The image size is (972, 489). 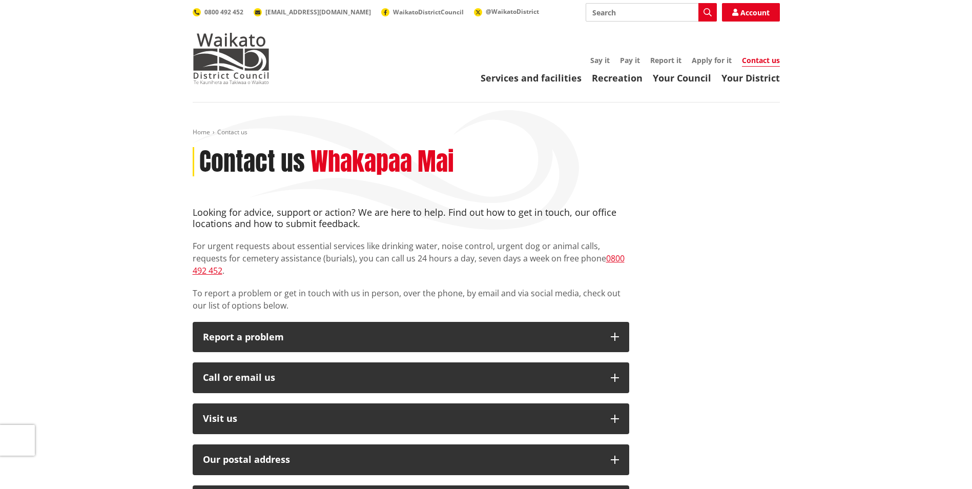 I want to click on button: Call or email us, so click(x=411, y=378).